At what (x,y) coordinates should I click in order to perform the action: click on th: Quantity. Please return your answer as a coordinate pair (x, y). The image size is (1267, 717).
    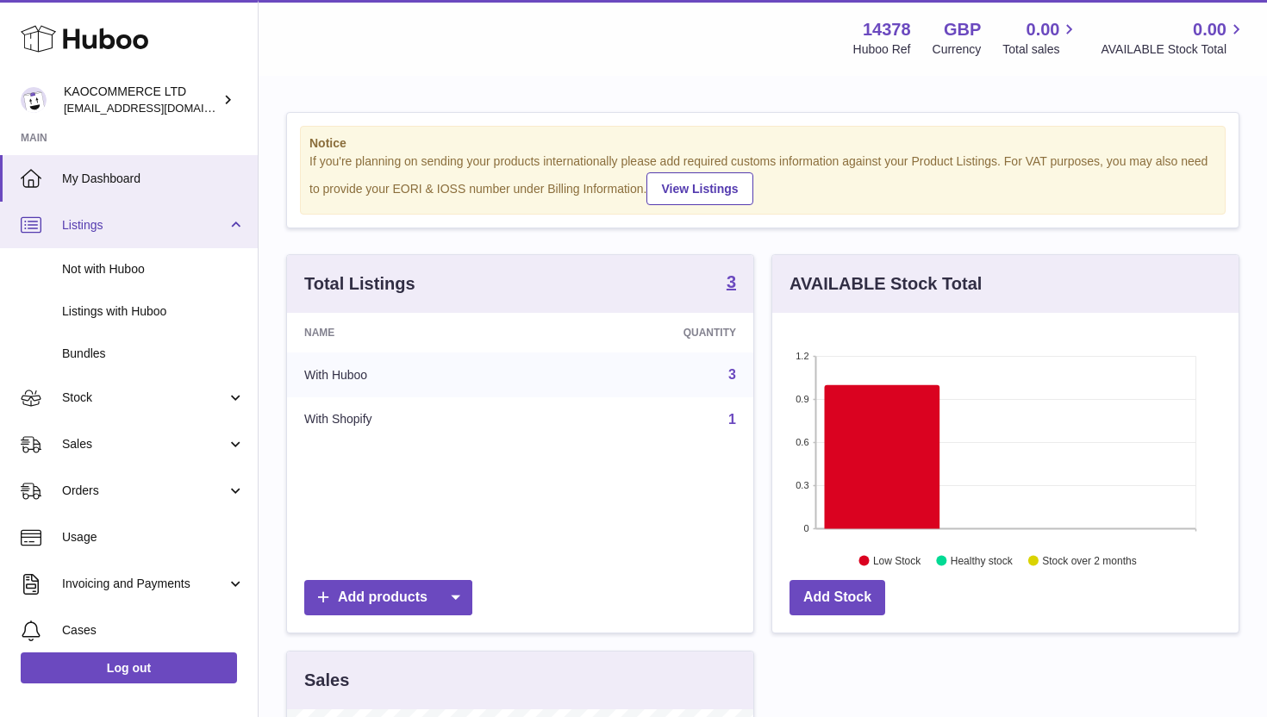
    Looking at the image, I should click on (646, 333).